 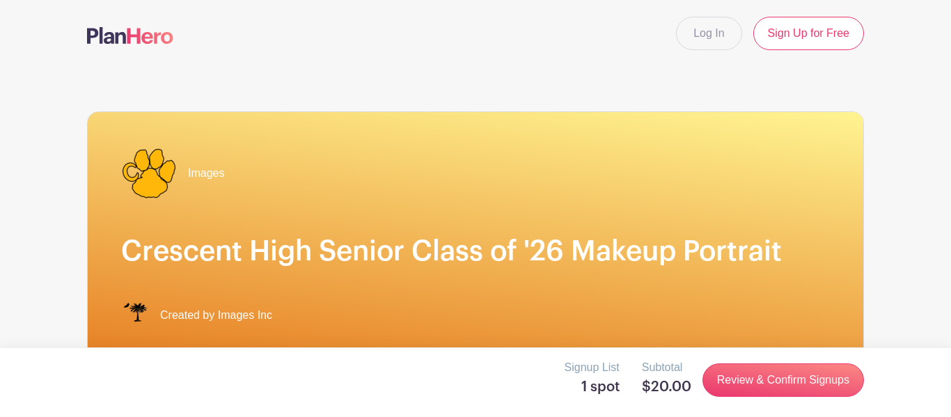 I want to click on a: Review & Confirm Signups, so click(x=783, y=380).